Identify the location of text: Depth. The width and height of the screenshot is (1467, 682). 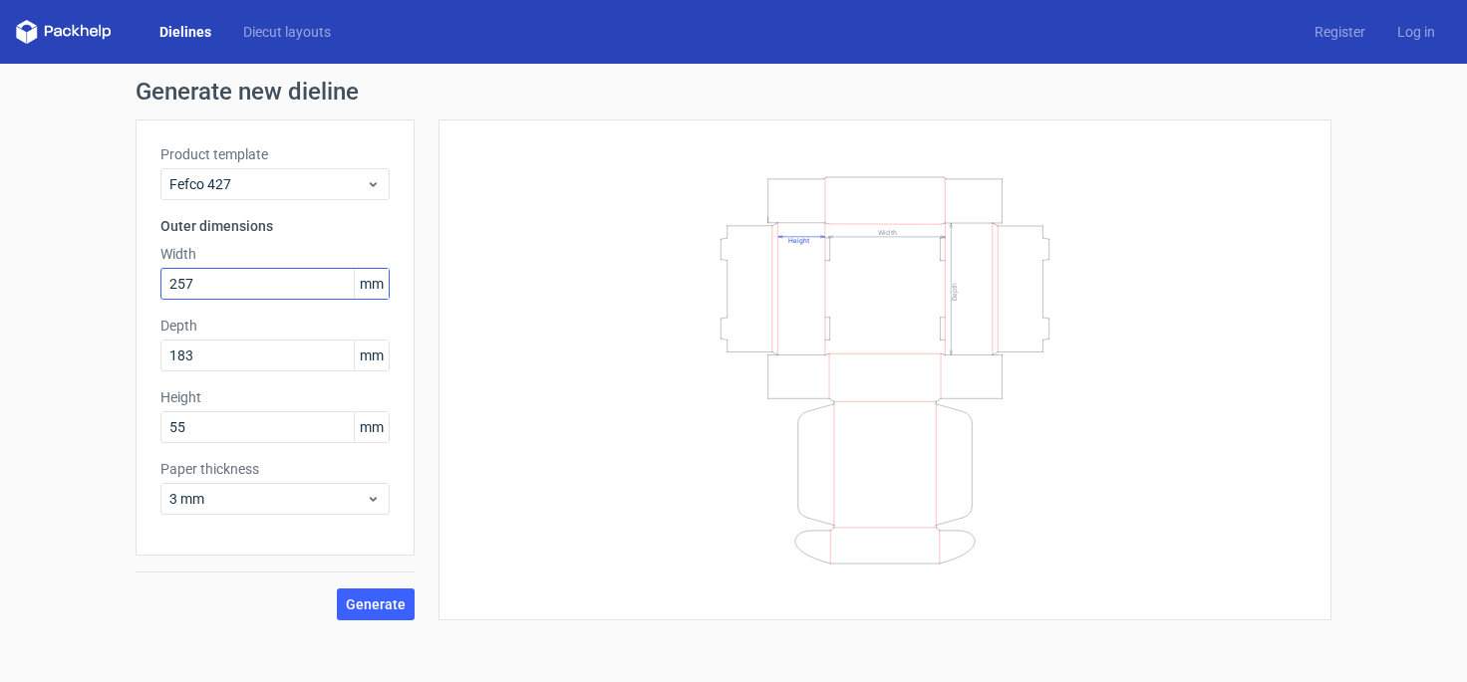
(954, 291).